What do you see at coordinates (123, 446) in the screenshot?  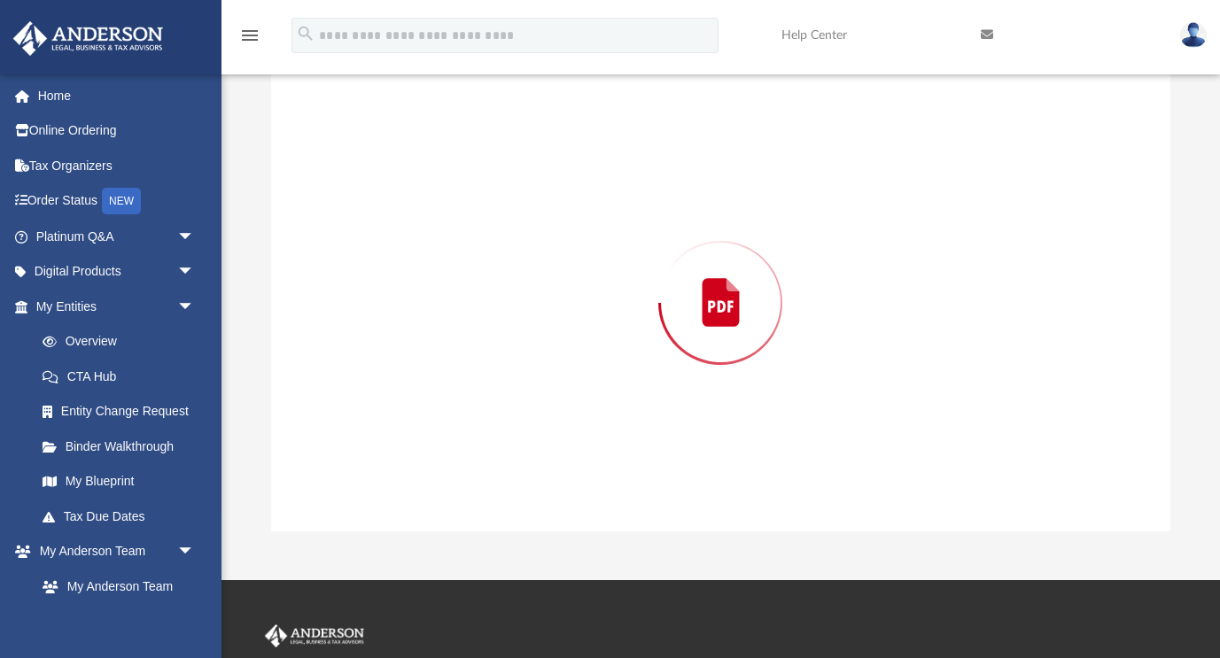 I see `a: Binder Walkthrough` at bounding box center [123, 446].